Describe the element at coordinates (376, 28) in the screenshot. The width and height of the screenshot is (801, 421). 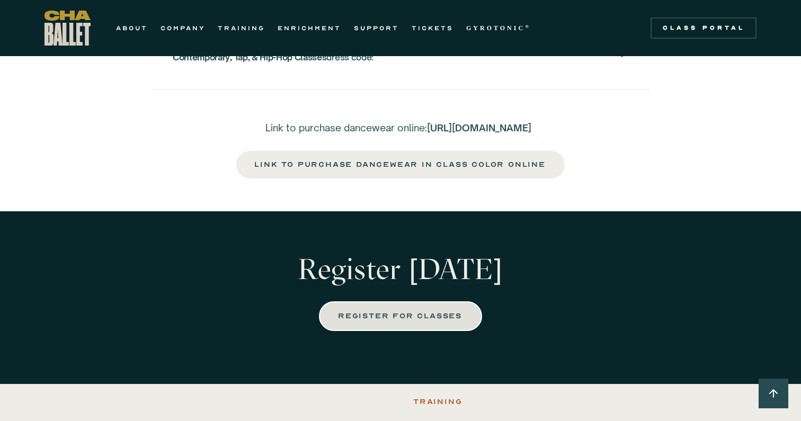
I see `a: SUPPORT` at that location.